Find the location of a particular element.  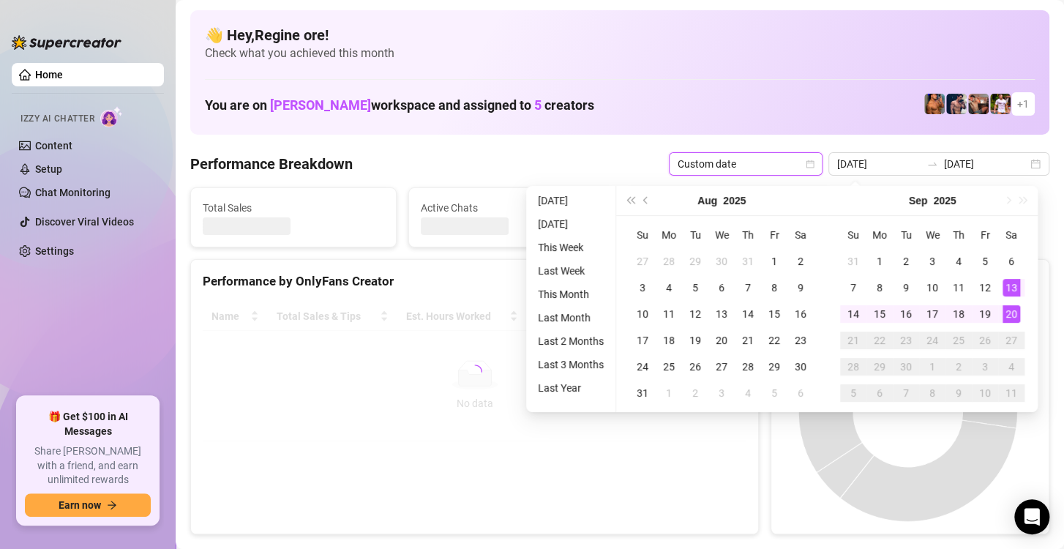

div: 27 is located at coordinates (642, 261).